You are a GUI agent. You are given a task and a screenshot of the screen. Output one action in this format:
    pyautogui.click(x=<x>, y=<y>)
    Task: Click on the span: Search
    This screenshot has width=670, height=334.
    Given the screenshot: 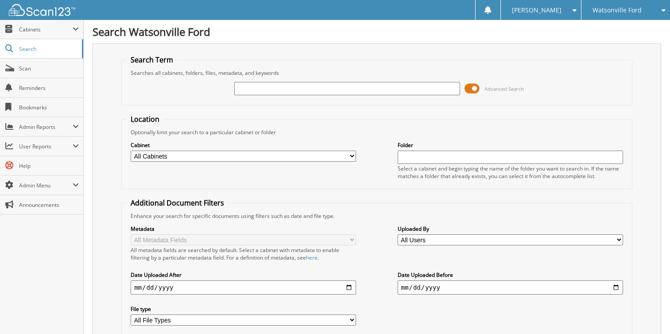 What is the action you would take?
    pyautogui.click(x=48, y=49)
    